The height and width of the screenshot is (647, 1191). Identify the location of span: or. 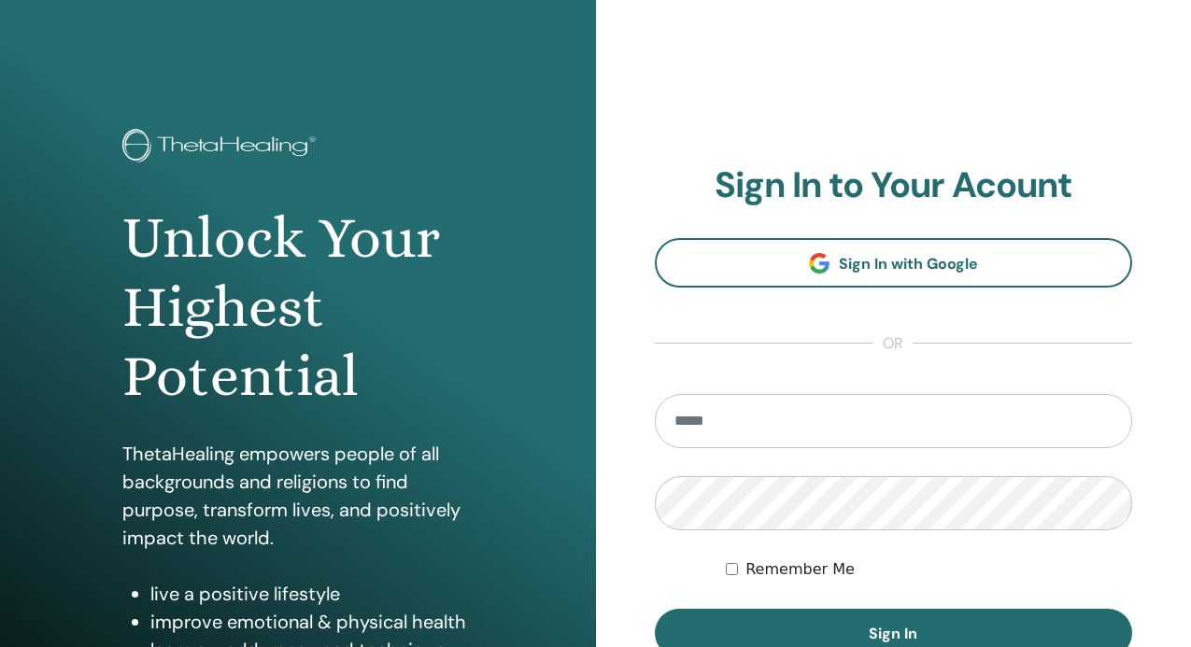
(893, 344).